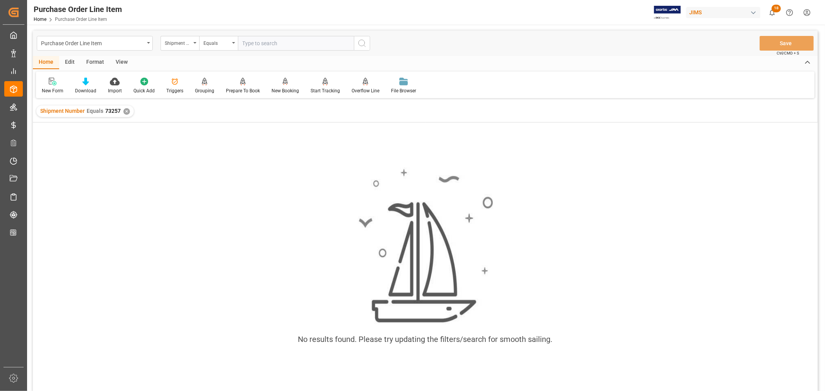 The width and height of the screenshot is (825, 391). Describe the element at coordinates (144, 91) in the screenshot. I see `div: Quick Add` at that location.